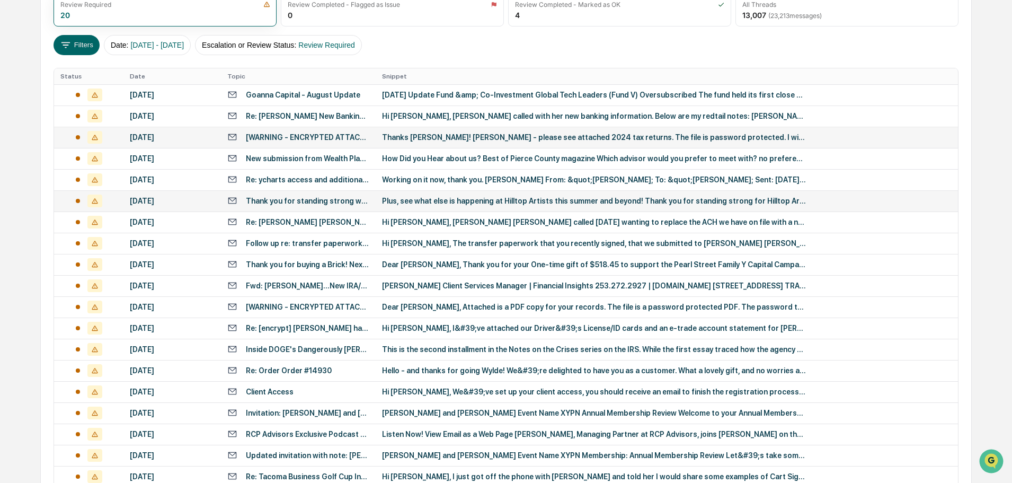 The height and width of the screenshot is (483, 1012). Describe the element at coordinates (307, 180) in the screenshot. I see `div: Re: ycharts access and additional project` at that location.